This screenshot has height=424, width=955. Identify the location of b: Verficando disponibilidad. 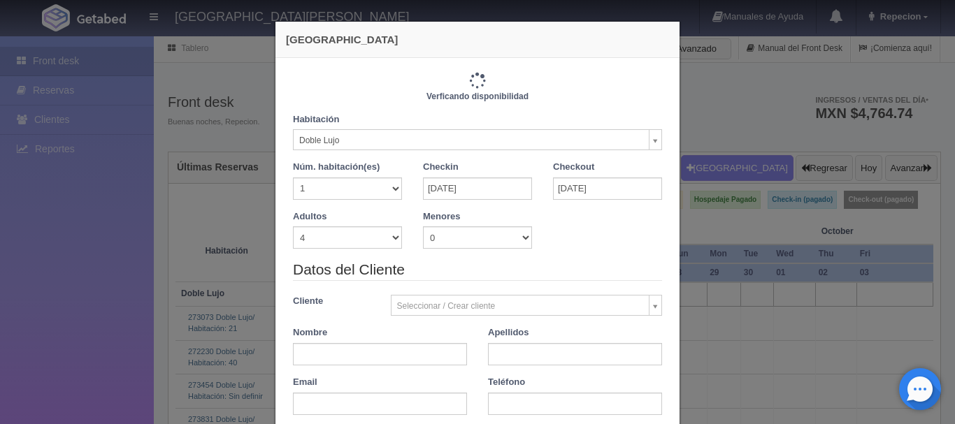
(477, 96).